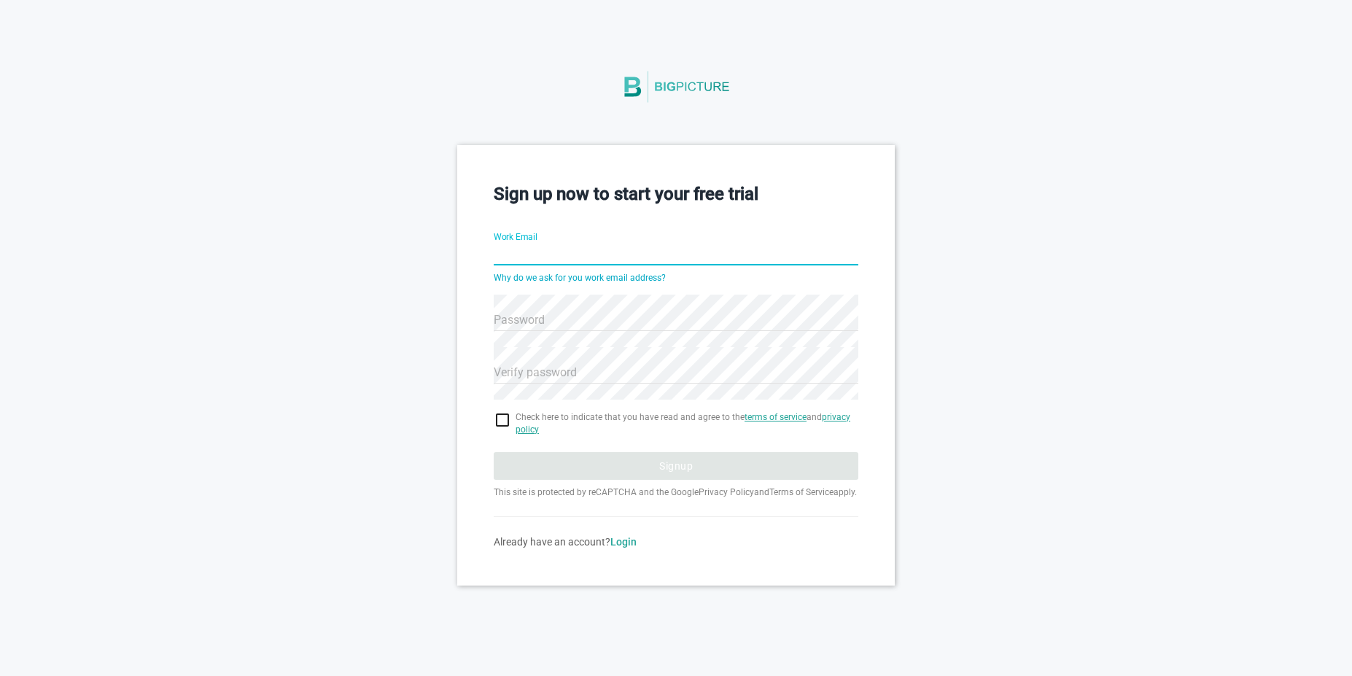 The width and height of the screenshot is (1352, 676). Describe the element at coordinates (676, 492) in the screenshot. I see `p: This site is protected by reCAPTCHA and the Google and apply.` at that location.